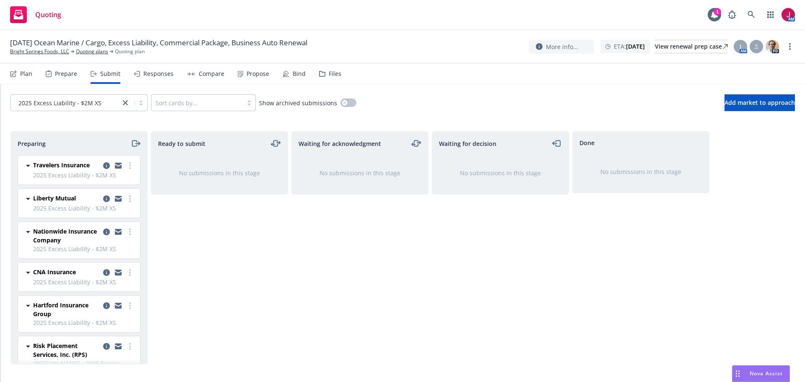 Image resolution: width=805 pixels, height=382 pixels. What do you see at coordinates (55, 272) in the screenshot?
I see `span: CNA Insurance` at bounding box center [55, 272].